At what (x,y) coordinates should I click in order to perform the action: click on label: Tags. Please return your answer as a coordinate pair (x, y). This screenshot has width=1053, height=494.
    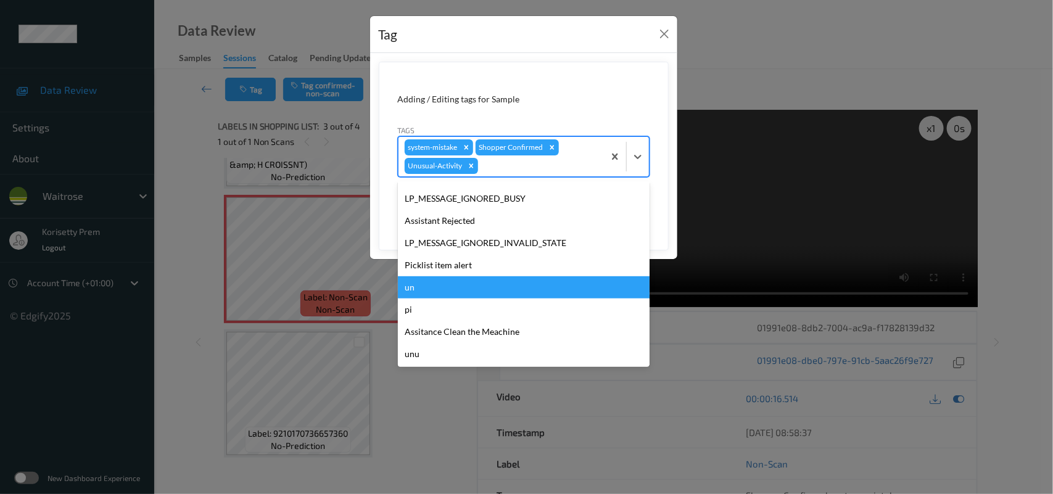
    Looking at the image, I should click on (407, 130).